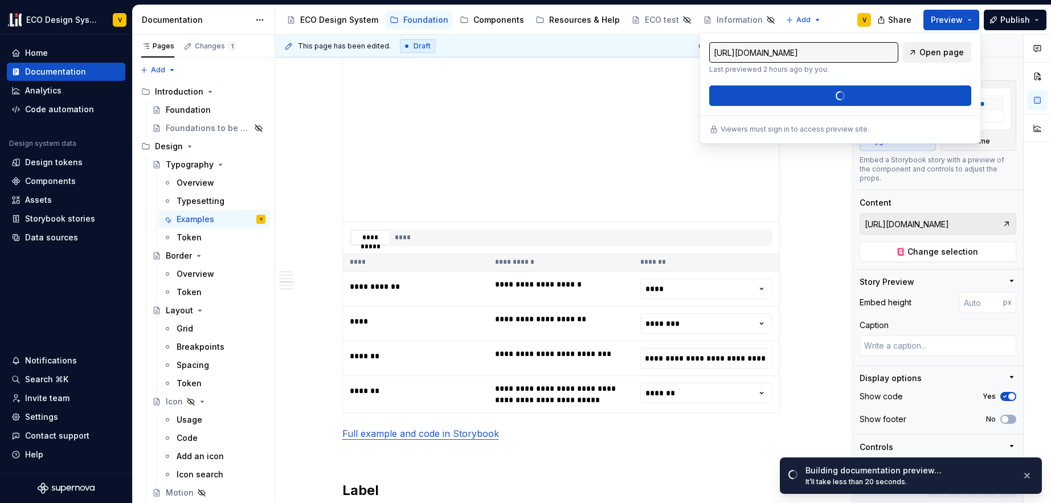 This screenshot has height=503, width=1051. Describe the element at coordinates (875, 203) in the screenshot. I see `div: Content` at that location.